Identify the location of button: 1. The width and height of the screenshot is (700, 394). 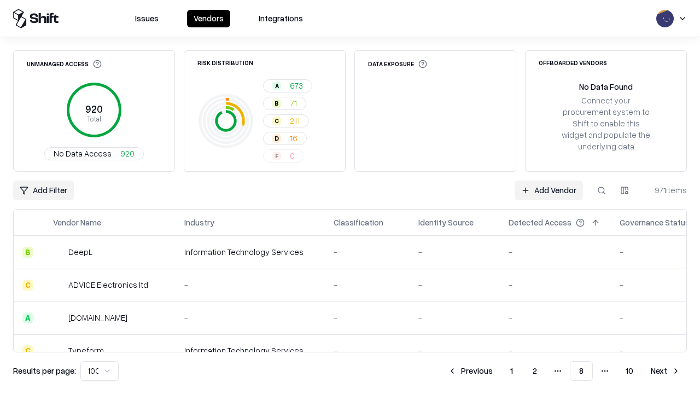
(511, 371).